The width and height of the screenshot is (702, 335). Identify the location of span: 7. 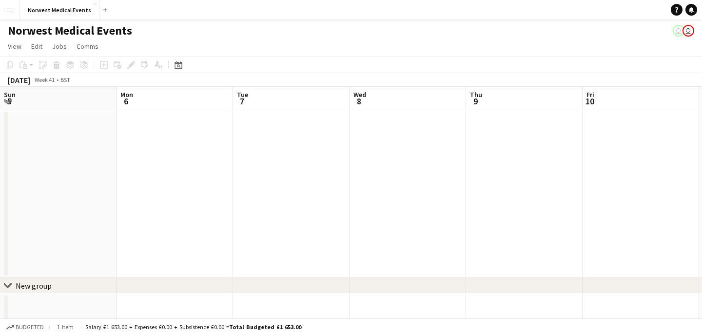
(242, 101).